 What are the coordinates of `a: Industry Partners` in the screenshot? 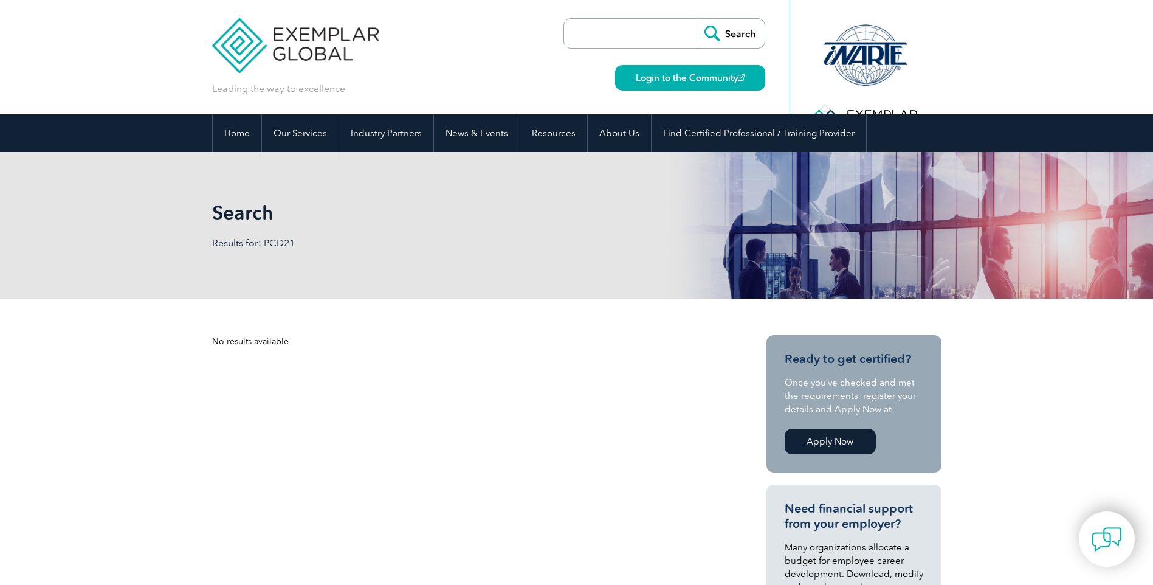 It's located at (386, 133).